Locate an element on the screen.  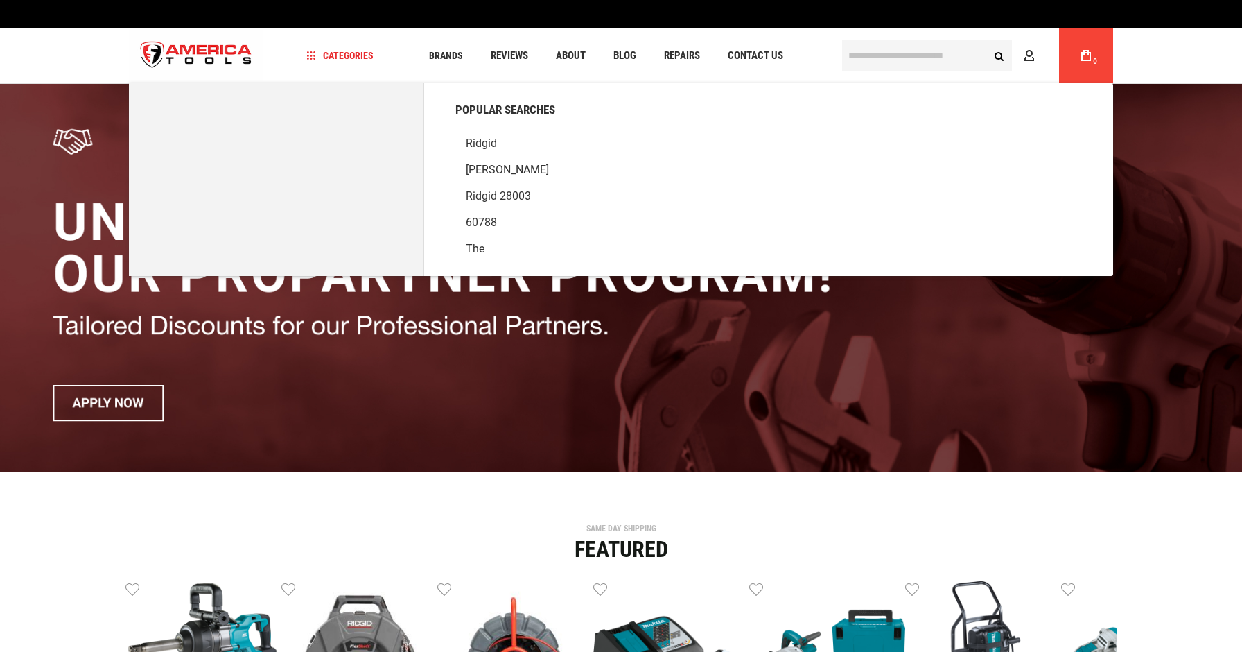
a: Ridgid 28003 is located at coordinates (769, 196).